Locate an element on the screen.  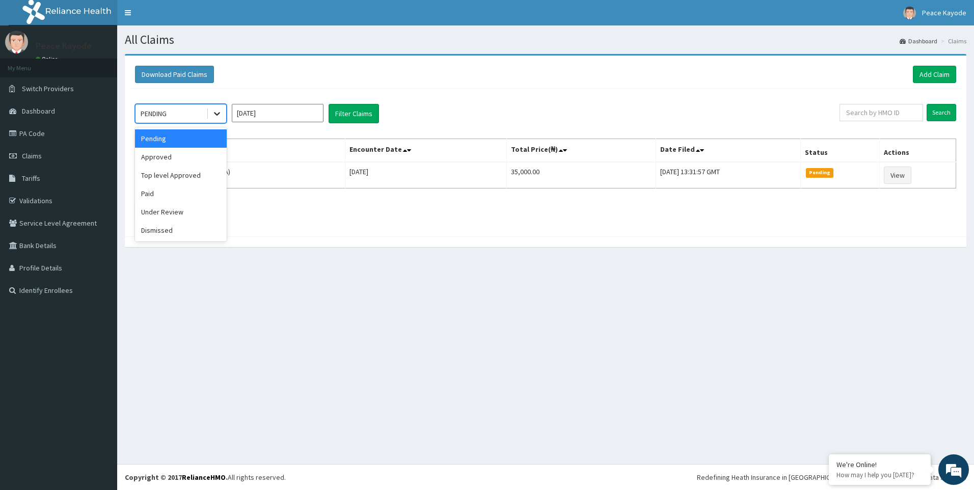
span: Pending is located at coordinates (820, 173).